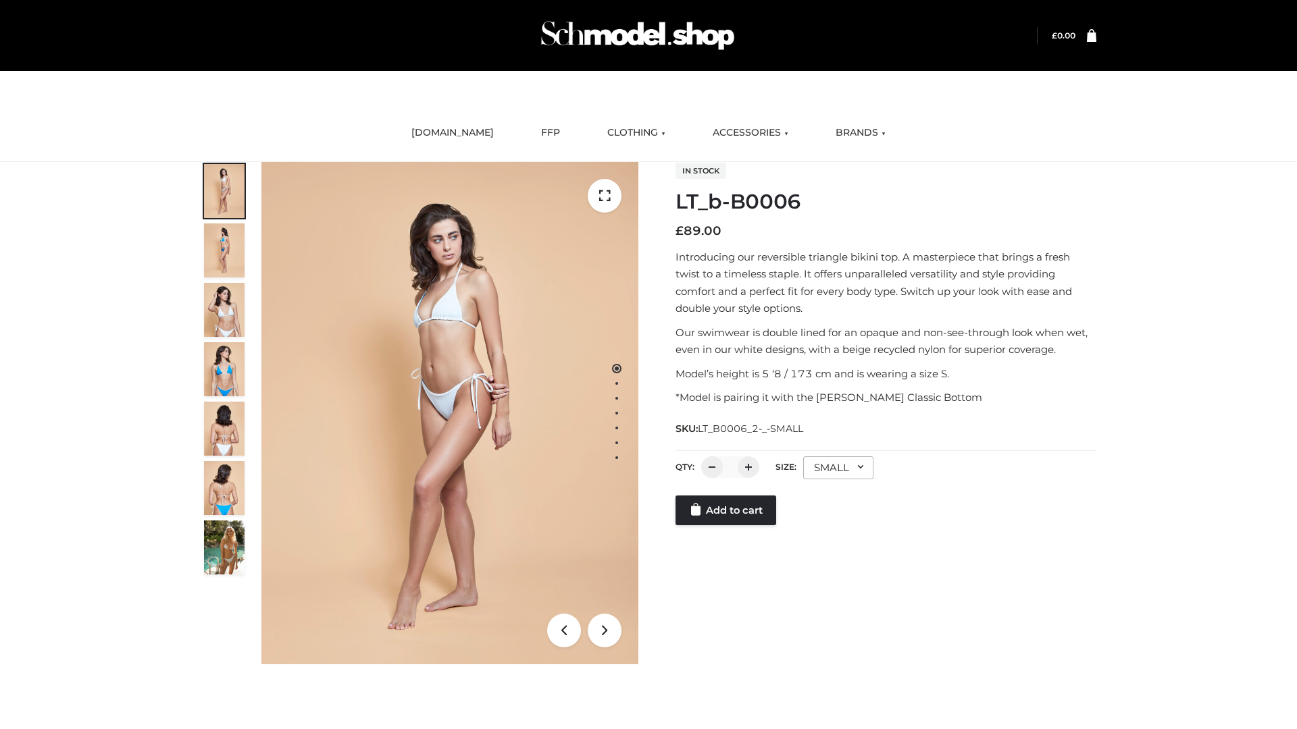 The height and width of the screenshot is (729, 1297). I want to click on img: ArielClassicBikiniTop_CloudNine_AzureSky_OW114ECO_4-scaled.jpg, so click(224, 369).